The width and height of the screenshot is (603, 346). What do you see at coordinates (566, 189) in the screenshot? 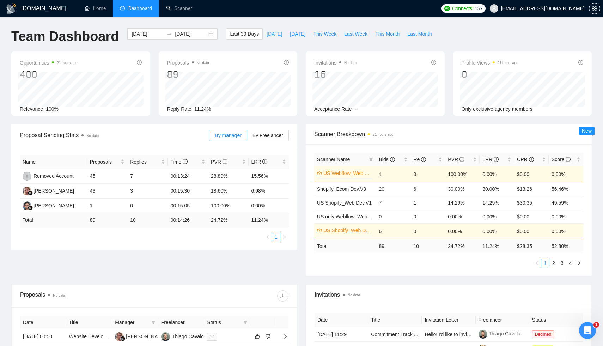
I see `td: 56.46%` at bounding box center [566, 189].